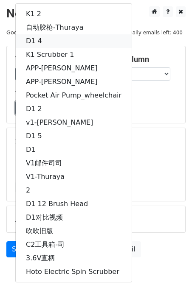 Image resolution: width=192 pixels, height=293 pixels. What do you see at coordinates (73, 272) in the screenshot?
I see `a: Hoto Electric Spin Scrubber` at bounding box center [73, 272].